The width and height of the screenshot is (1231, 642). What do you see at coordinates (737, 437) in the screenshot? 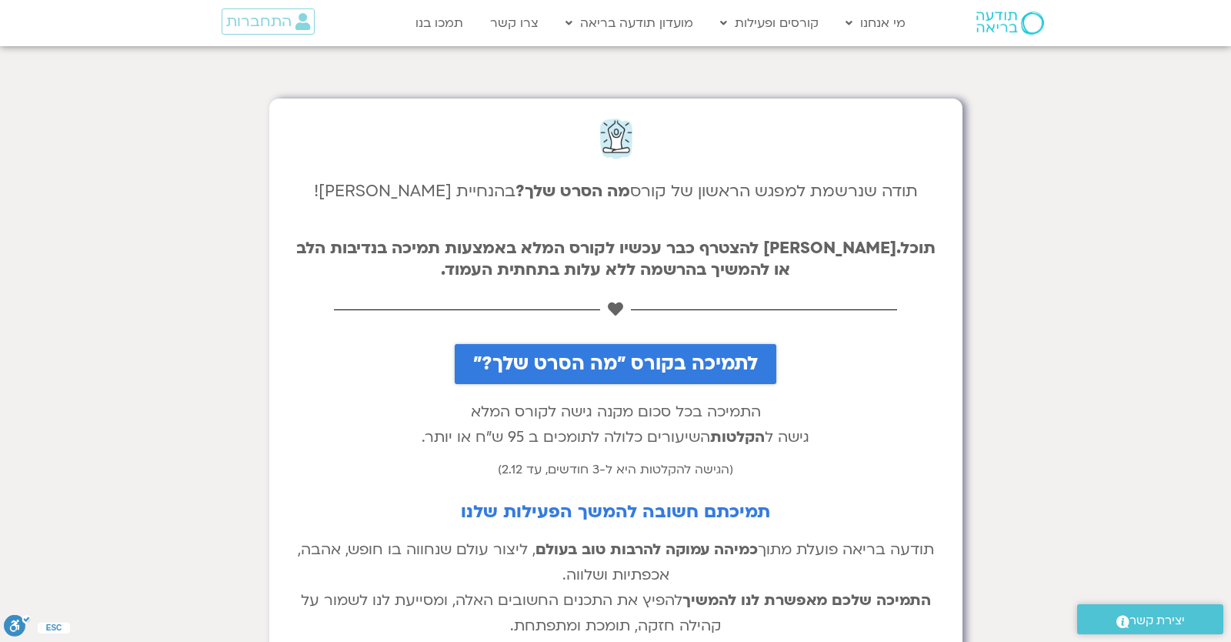
I see `b: הקלטות` at bounding box center [737, 437].